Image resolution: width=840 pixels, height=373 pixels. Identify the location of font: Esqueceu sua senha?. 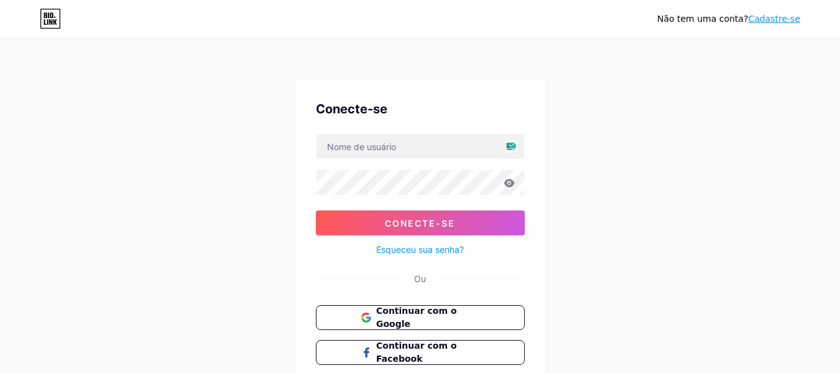
(420, 249).